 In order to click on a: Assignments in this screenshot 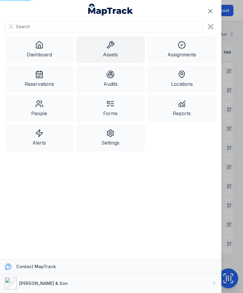, I will do `click(182, 50)`.